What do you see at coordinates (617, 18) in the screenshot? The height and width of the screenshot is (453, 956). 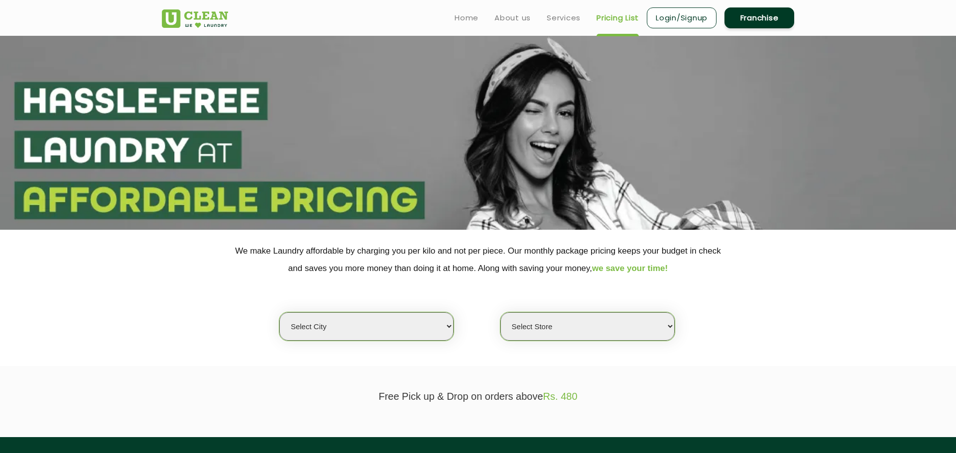 I see `a: Pricing List` at bounding box center [617, 18].